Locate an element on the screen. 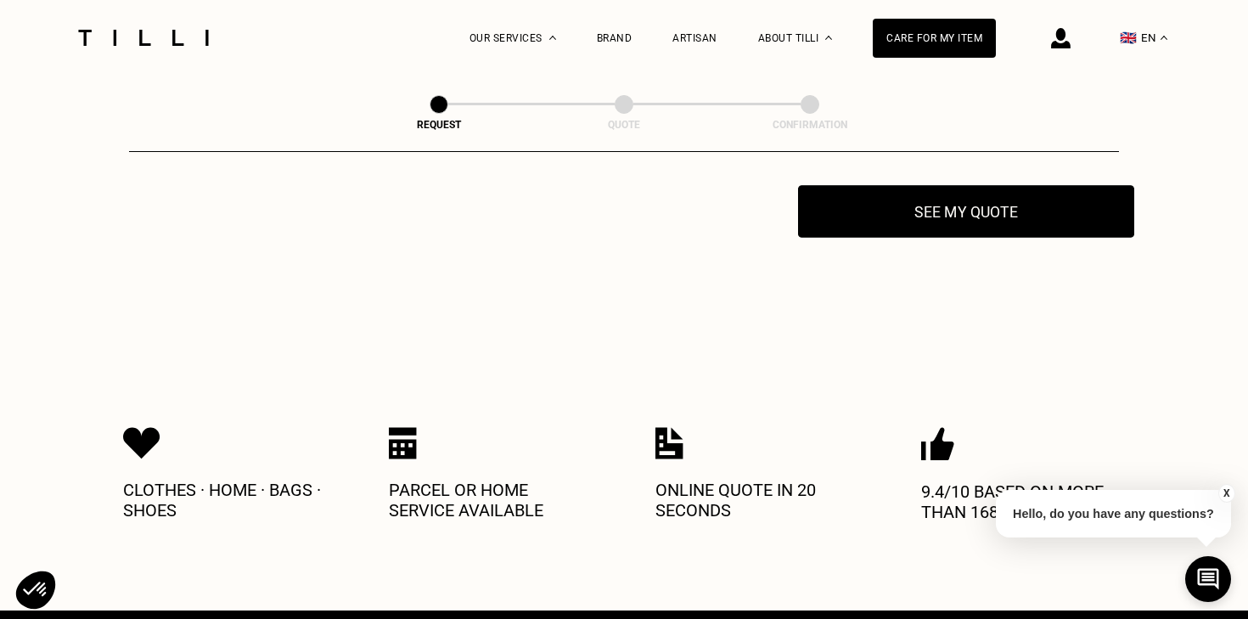 This screenshot has width=1248, height=619. div: Confirmation is located at coordinates (810, 125).